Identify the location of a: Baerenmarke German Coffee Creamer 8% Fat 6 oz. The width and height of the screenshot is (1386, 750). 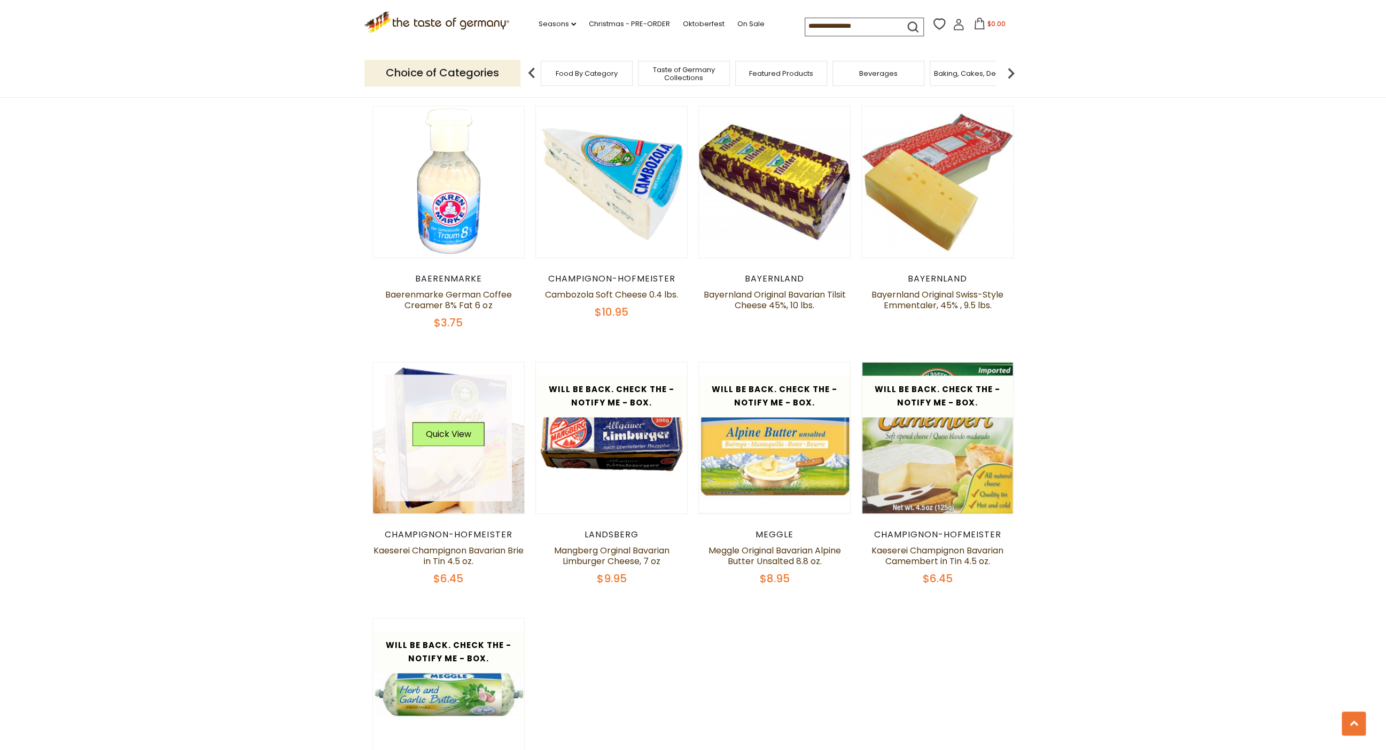
(448, 300).